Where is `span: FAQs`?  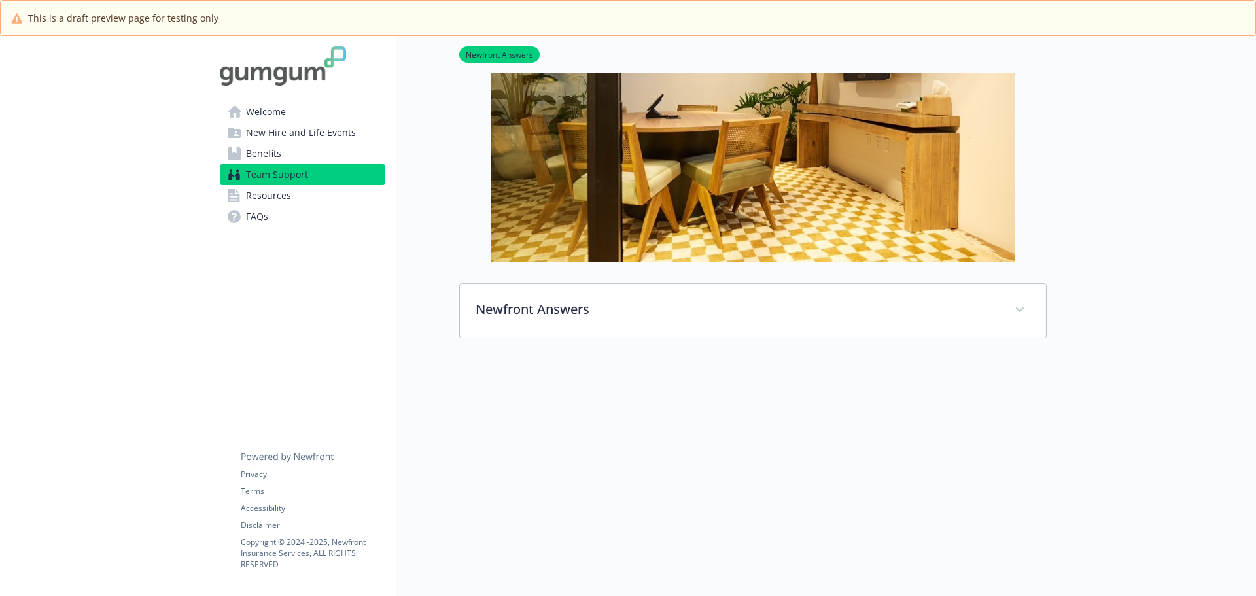 span: FAQs is located at coordinates (257, 216).